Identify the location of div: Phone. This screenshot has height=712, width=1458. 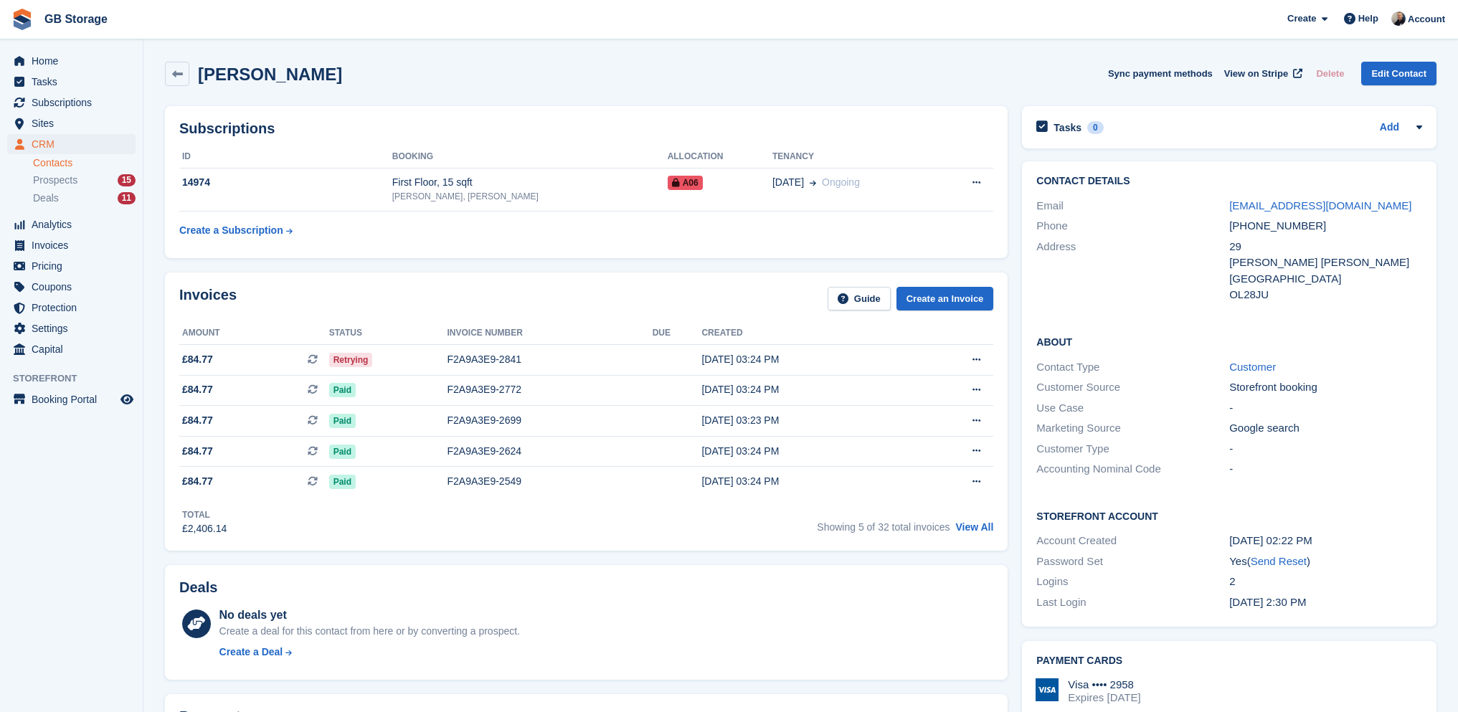
(1132, 226).